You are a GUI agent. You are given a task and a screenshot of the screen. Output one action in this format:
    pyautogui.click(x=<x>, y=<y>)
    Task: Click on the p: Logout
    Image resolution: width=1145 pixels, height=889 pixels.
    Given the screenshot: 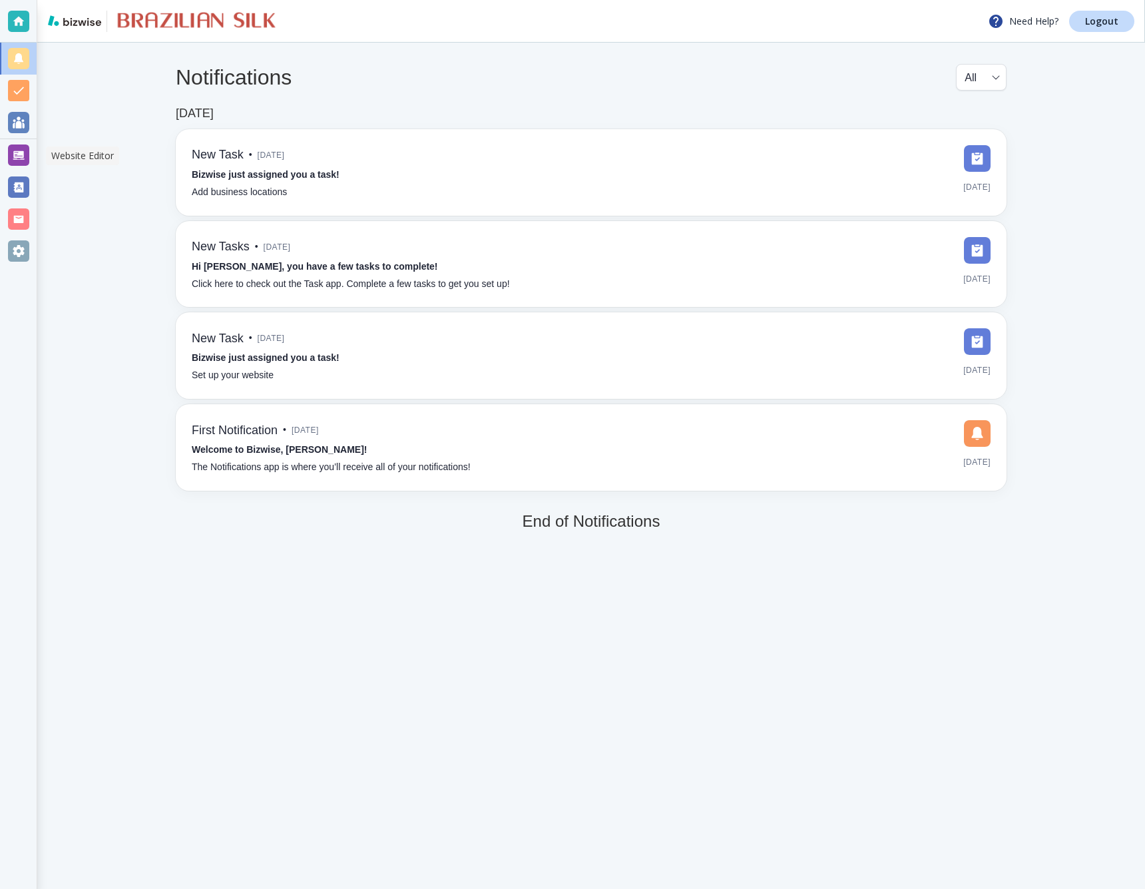 What is the action you would take?
    pyautogui.click(x=1102, y=21)
    